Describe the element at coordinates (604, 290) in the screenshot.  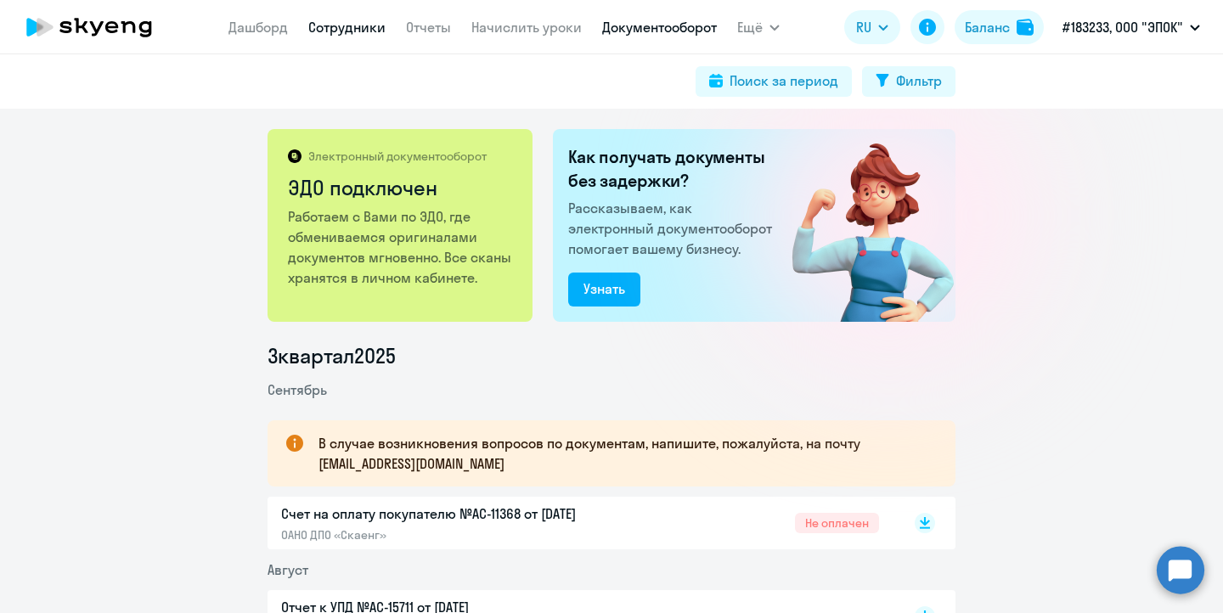
I see `button: Узнать` at that location.